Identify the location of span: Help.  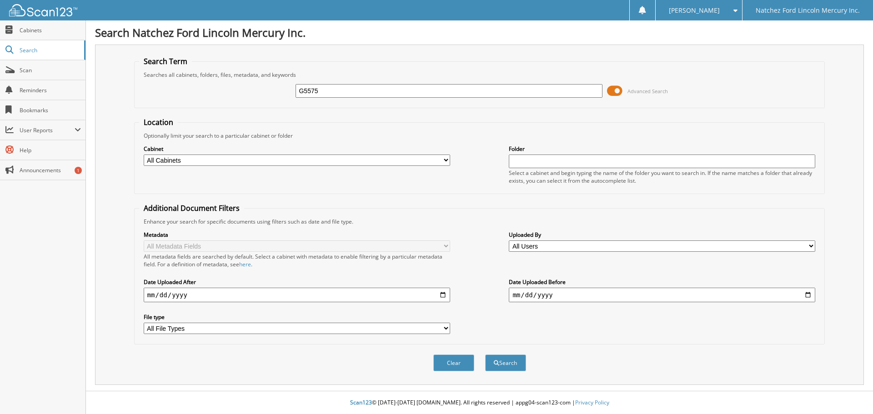
(50, 150).